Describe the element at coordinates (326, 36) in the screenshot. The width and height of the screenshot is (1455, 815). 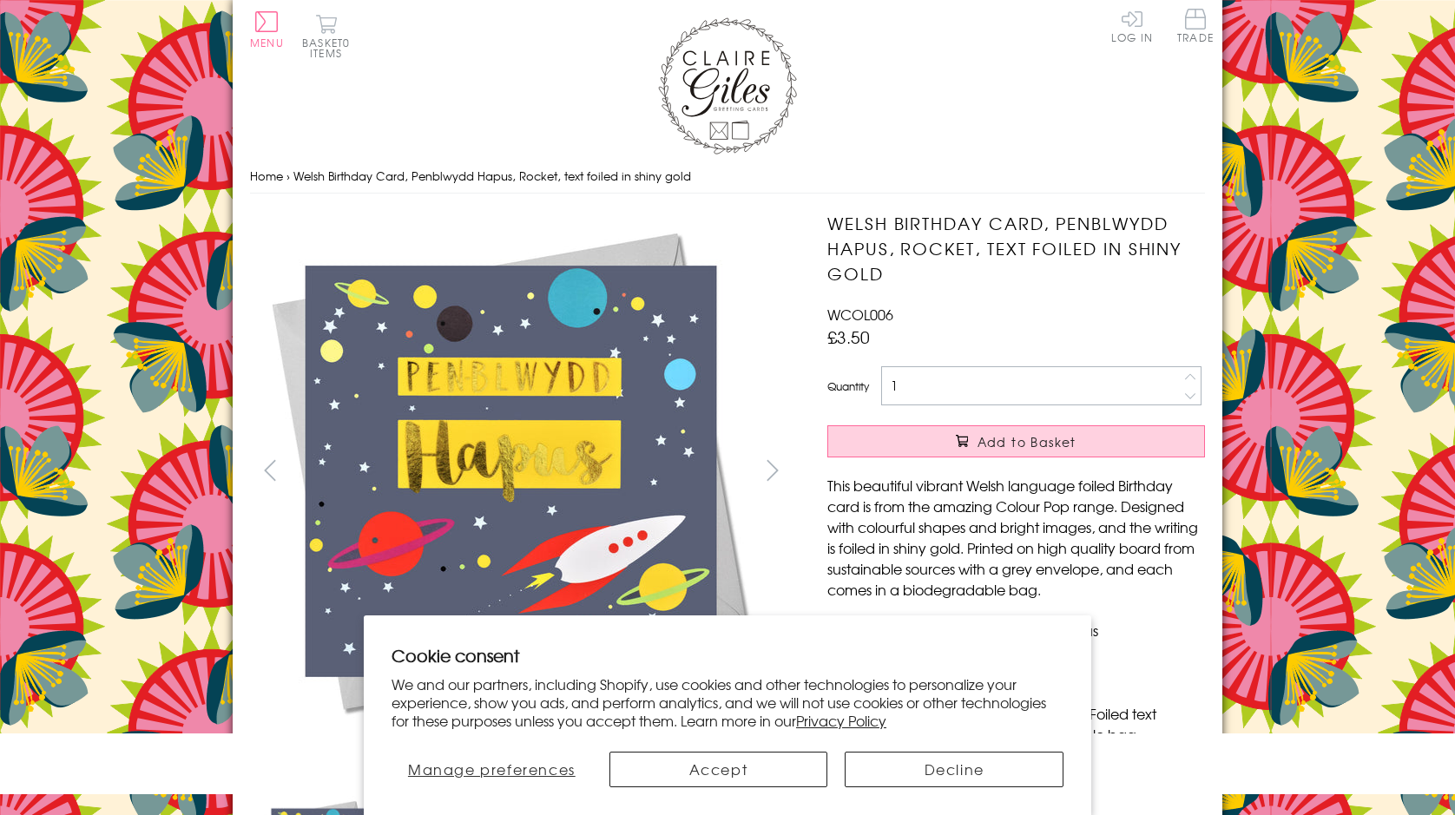
I see `button: Basket0 items` at that location.